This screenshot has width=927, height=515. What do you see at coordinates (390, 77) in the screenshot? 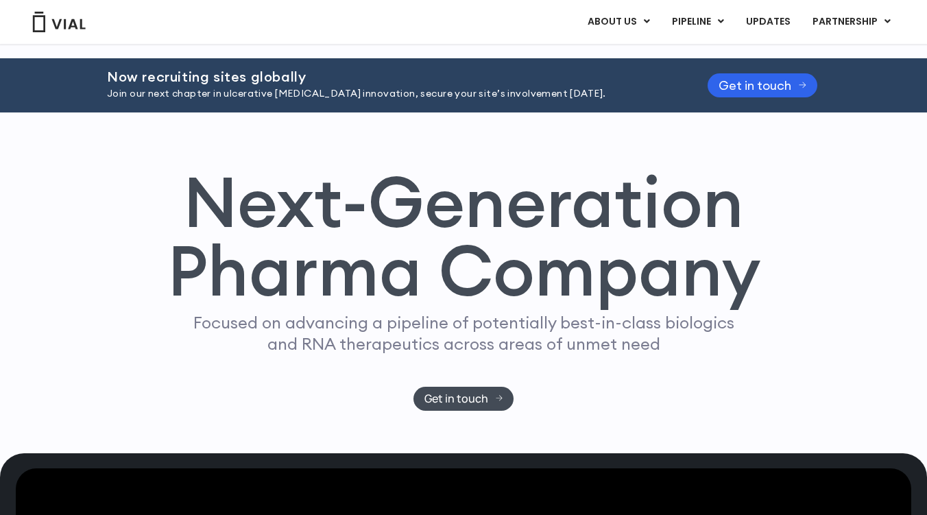
I see `h2: Now recruiting sites globally` at bounding box center [390, 77].